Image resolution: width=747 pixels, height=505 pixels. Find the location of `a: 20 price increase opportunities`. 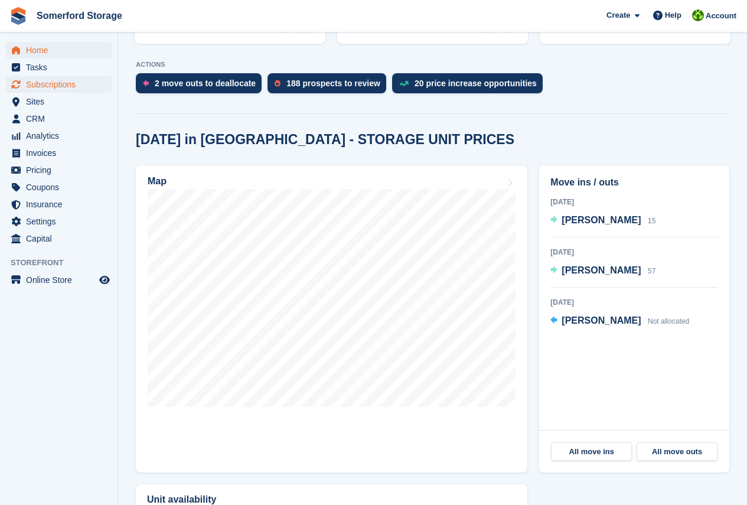

a: 20 price increase opportunities is located at coordinates (470, 86).